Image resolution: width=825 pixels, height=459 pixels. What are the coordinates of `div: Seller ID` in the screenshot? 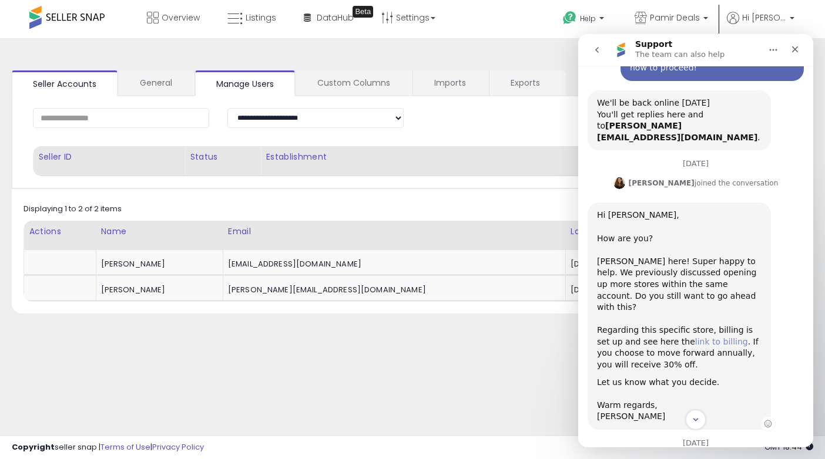 It's located at (109, 157).